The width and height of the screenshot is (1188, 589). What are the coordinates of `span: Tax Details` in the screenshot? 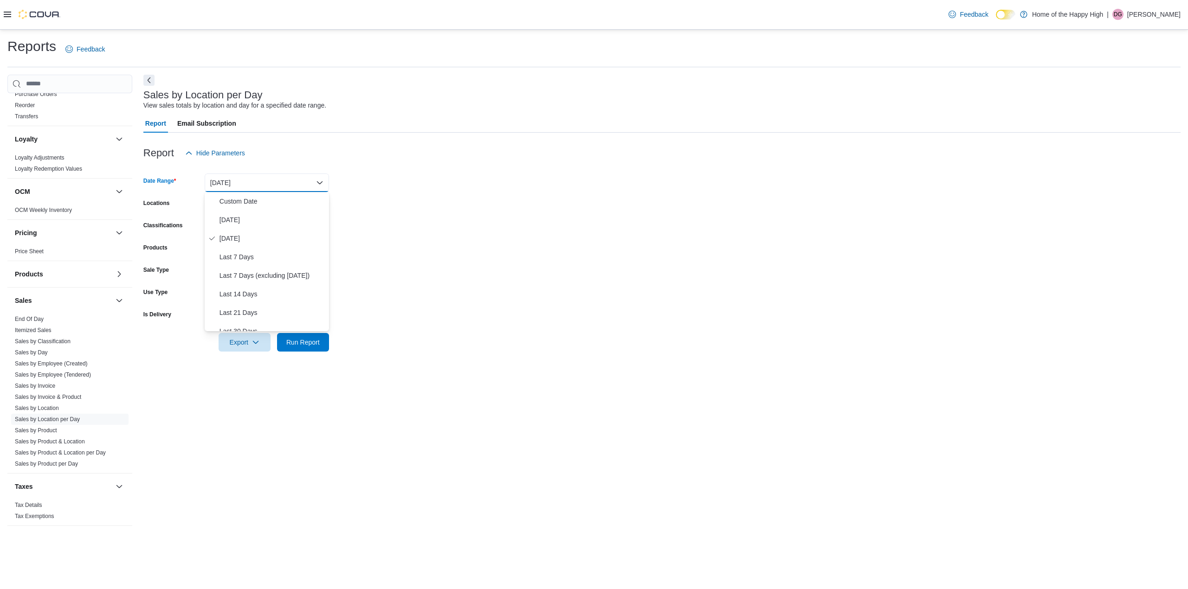 It's located at (28, 505).